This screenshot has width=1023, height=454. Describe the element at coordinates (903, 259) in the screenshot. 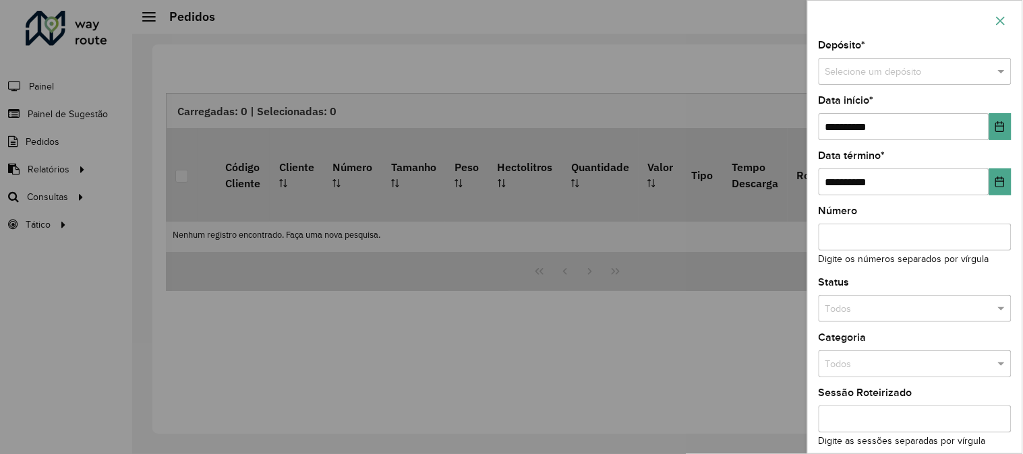

I see `small: Digite os números separados por vírgula` at that location.